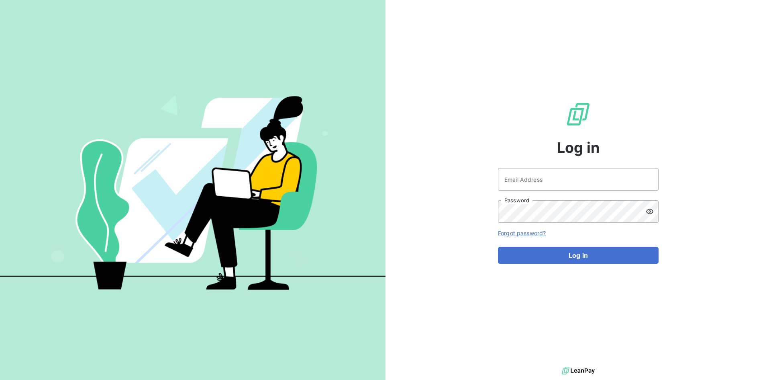  Describe the element at coordinates (522, 233) in the screenshot. I see `a: Forgot password?` at that location.